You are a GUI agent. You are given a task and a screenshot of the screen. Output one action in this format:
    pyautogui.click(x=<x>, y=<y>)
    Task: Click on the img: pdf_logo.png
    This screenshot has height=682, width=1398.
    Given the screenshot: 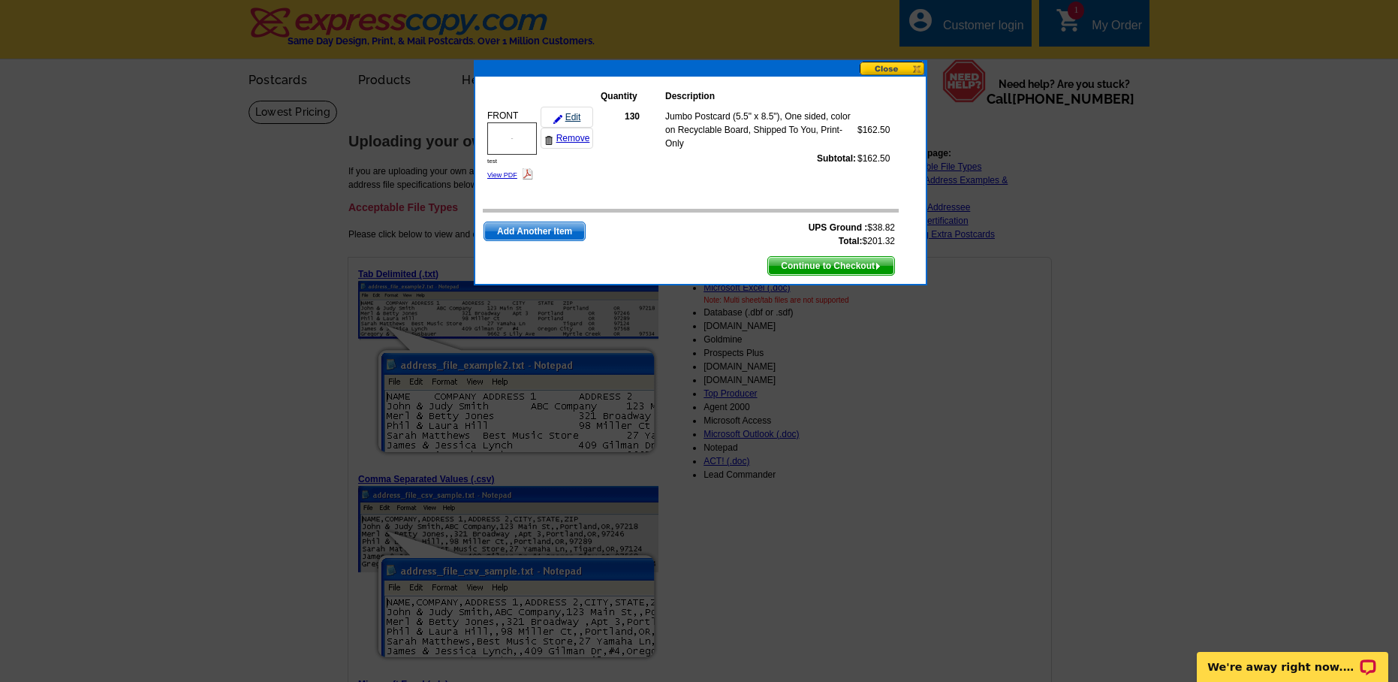 What is the action you would take?
    pyautogui.click(x=527, y=173)
    